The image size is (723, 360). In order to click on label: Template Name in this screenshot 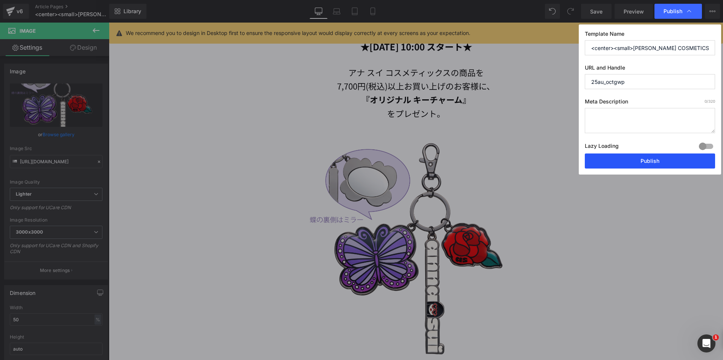, I will do `click(650, 35)`.